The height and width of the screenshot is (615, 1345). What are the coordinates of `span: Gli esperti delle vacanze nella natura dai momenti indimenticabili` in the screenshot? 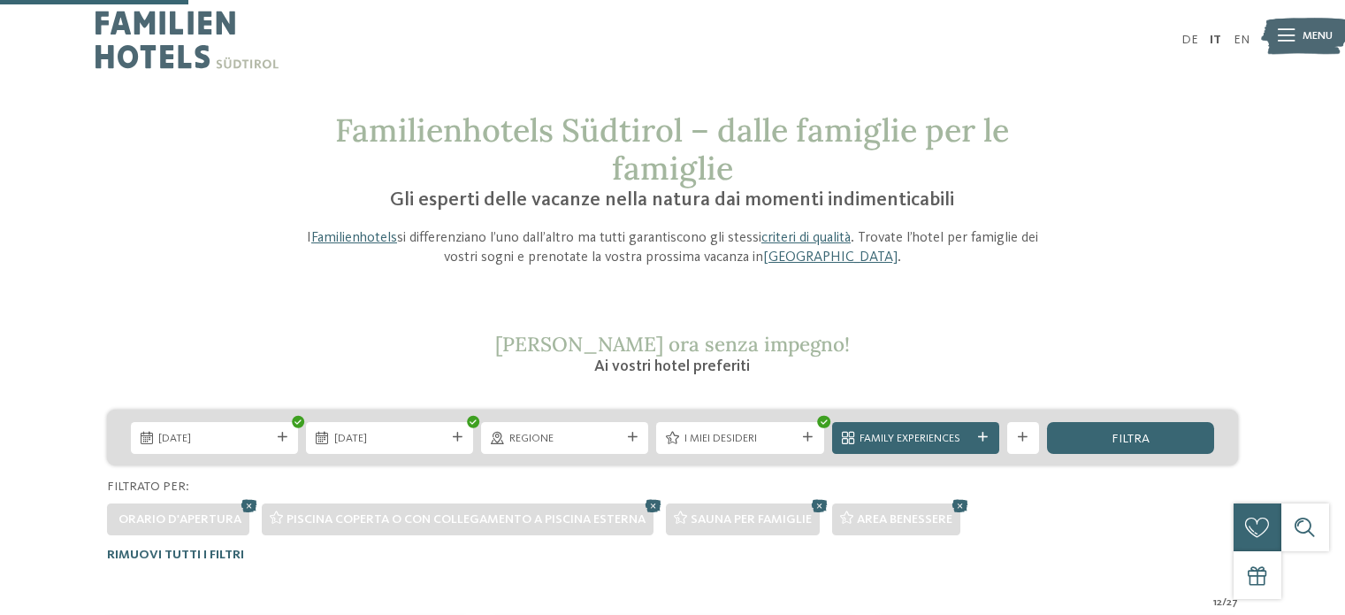 It's located at (672, 200).